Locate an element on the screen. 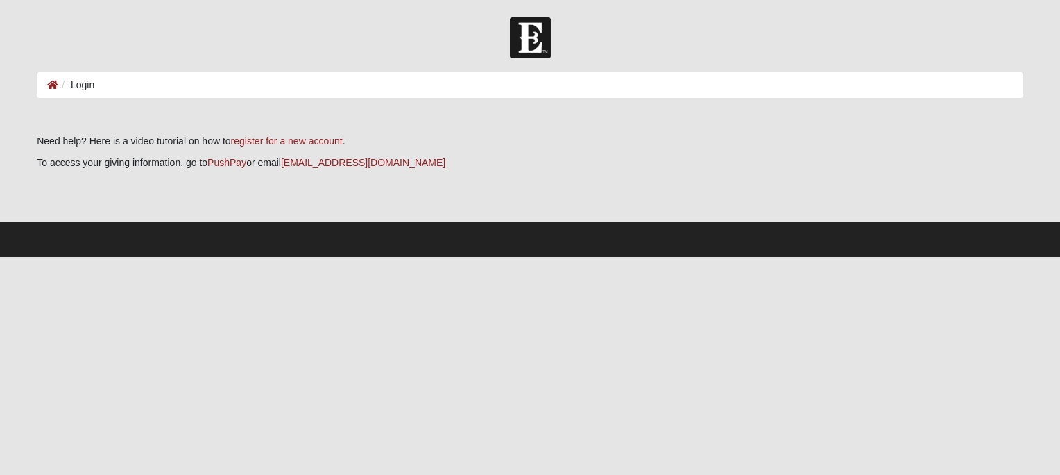 This screenshot has width=1060, height=475. img: Church of Eleven22 Logo is located at coordinates (530, 37).